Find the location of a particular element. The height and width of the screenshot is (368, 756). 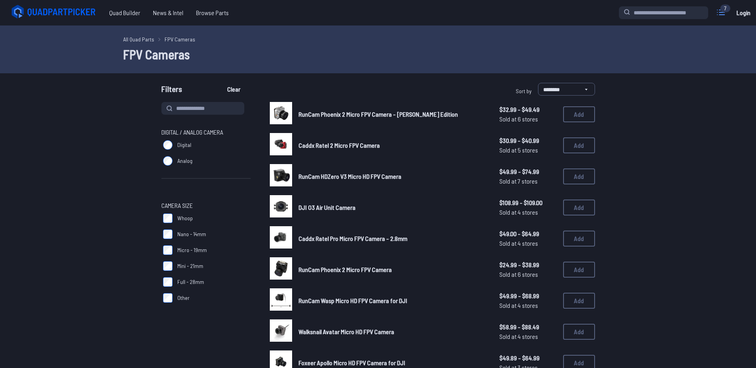

span: Whoop is located at coordinates (185, 218).